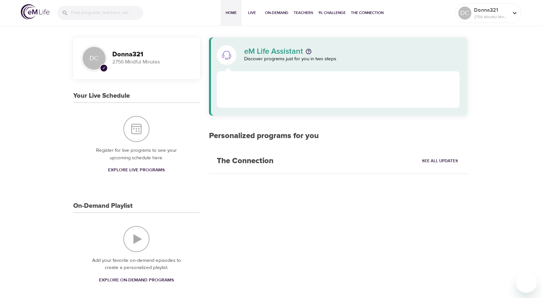 This screenshot has width=542, height=298. What do you see at coordinates (332, 13) in the screenshot?
I see `span: 1% Challenge` at bounding box center [332, 13].